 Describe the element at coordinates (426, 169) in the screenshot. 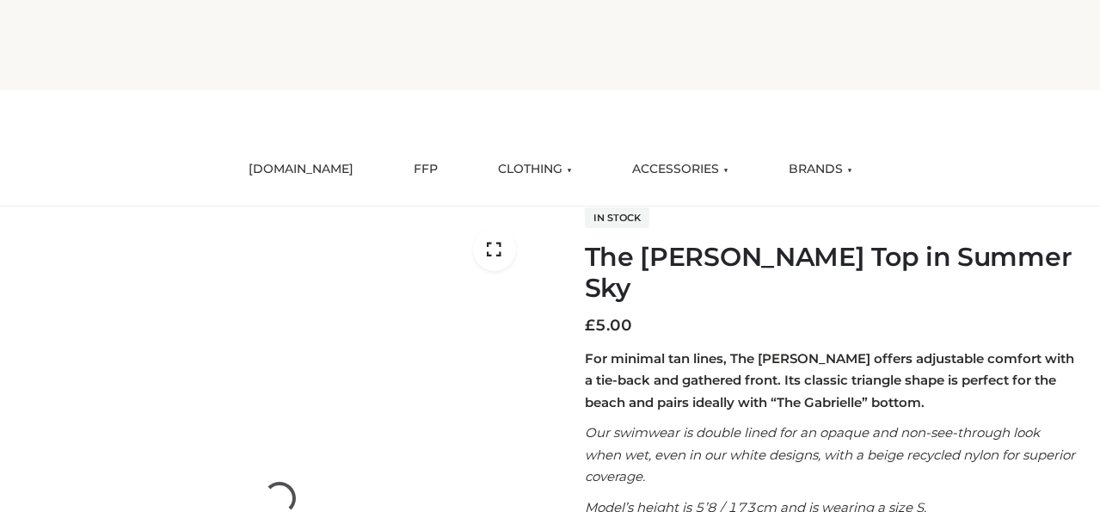

I see `a: FFP` at that location.